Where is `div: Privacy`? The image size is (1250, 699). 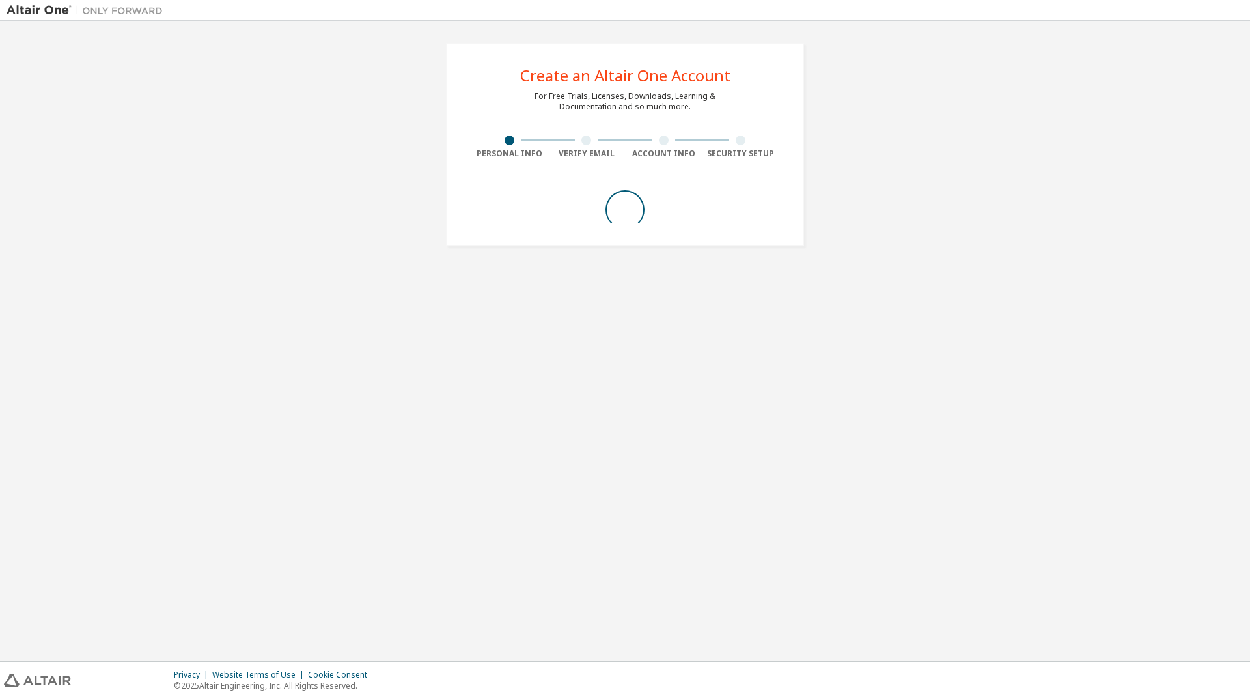 div: Privacy is located at coordinates (193, 674).